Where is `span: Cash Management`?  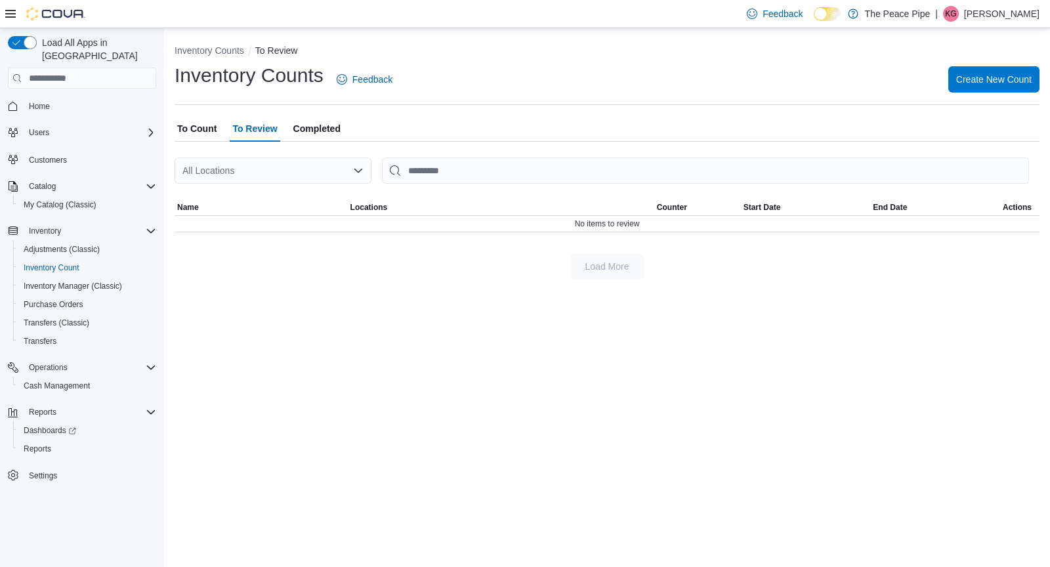
span: Cash Management is located at coordinates (56, 386).